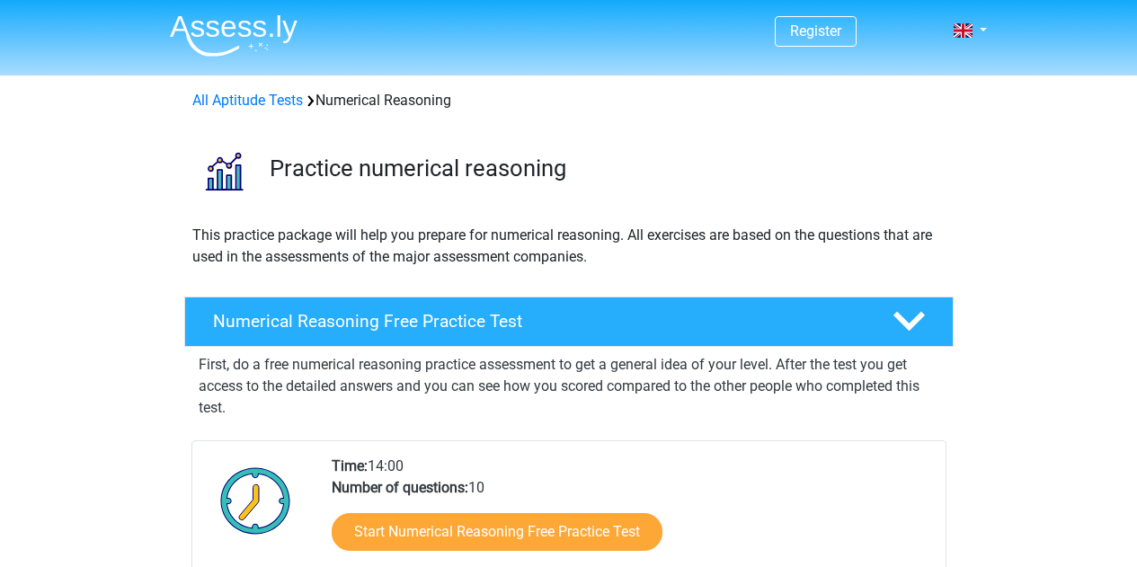  Describe the element at coordinates (255, 501) in the screenshot. I see `img: Clock` at that location.